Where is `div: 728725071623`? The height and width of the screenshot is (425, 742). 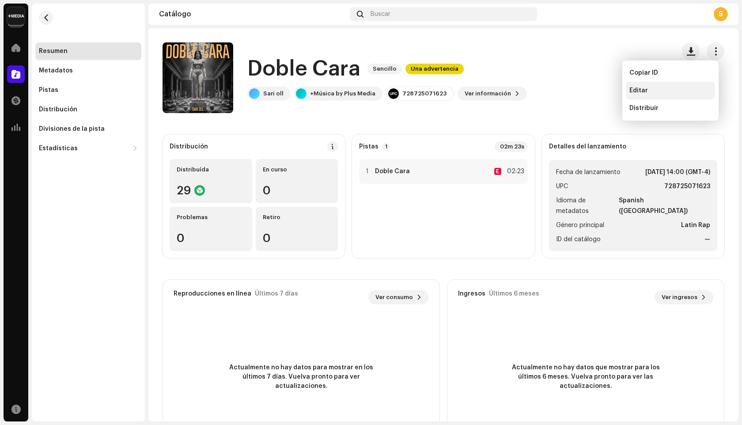 div: 728725071623 is located at coordinates (424, 94).